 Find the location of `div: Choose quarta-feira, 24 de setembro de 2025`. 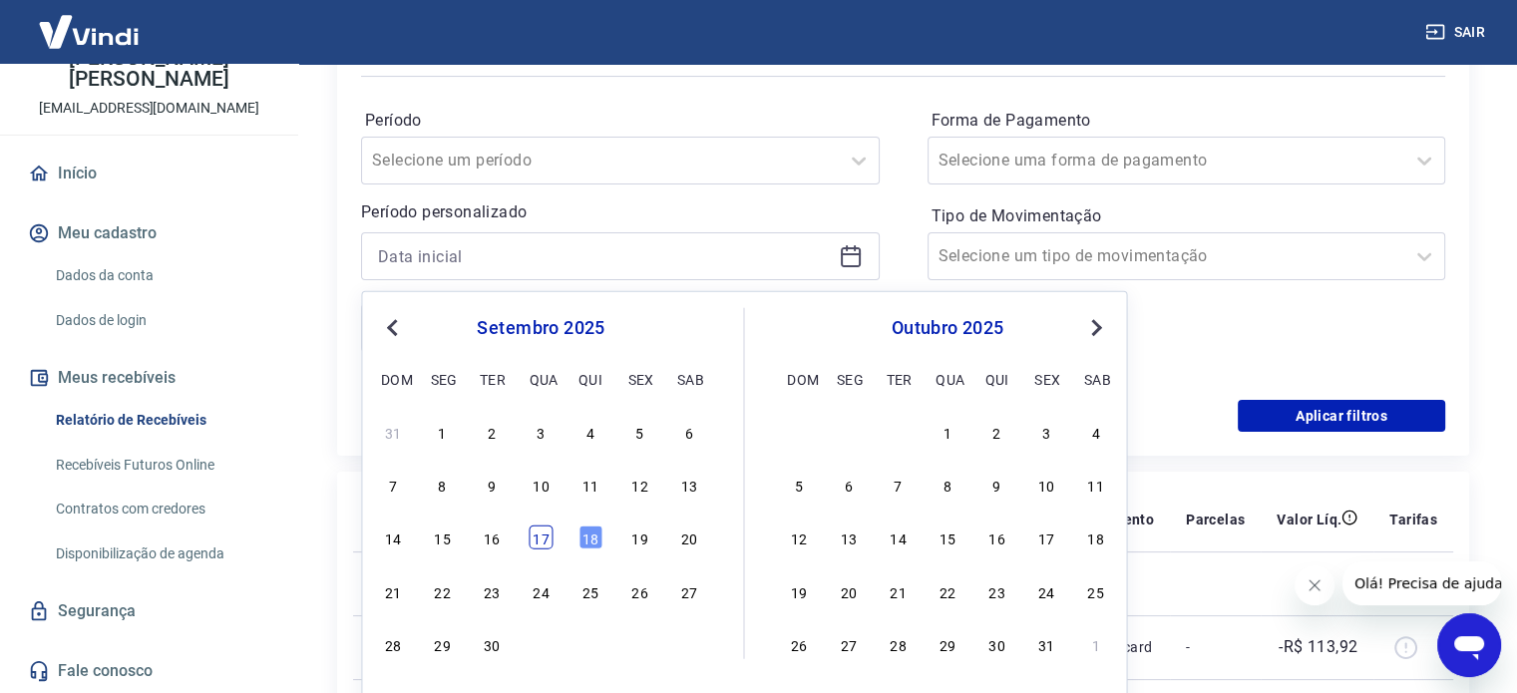

div: Choose quarta-feira, 24 de setembro de 2025 is located at coordinates (541, 590).